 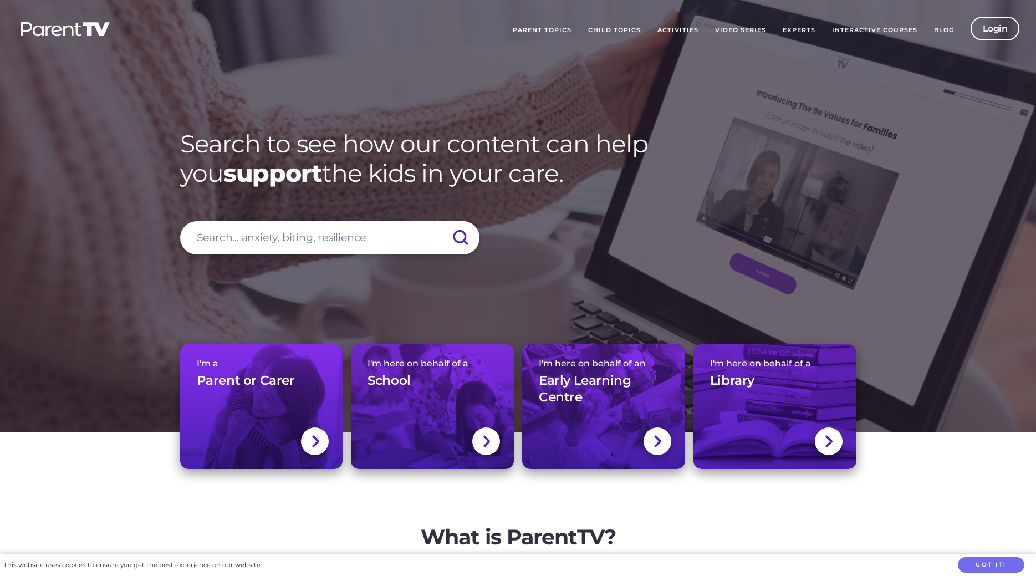 I want to click on button: Got it!, so click(x=991, y=565).